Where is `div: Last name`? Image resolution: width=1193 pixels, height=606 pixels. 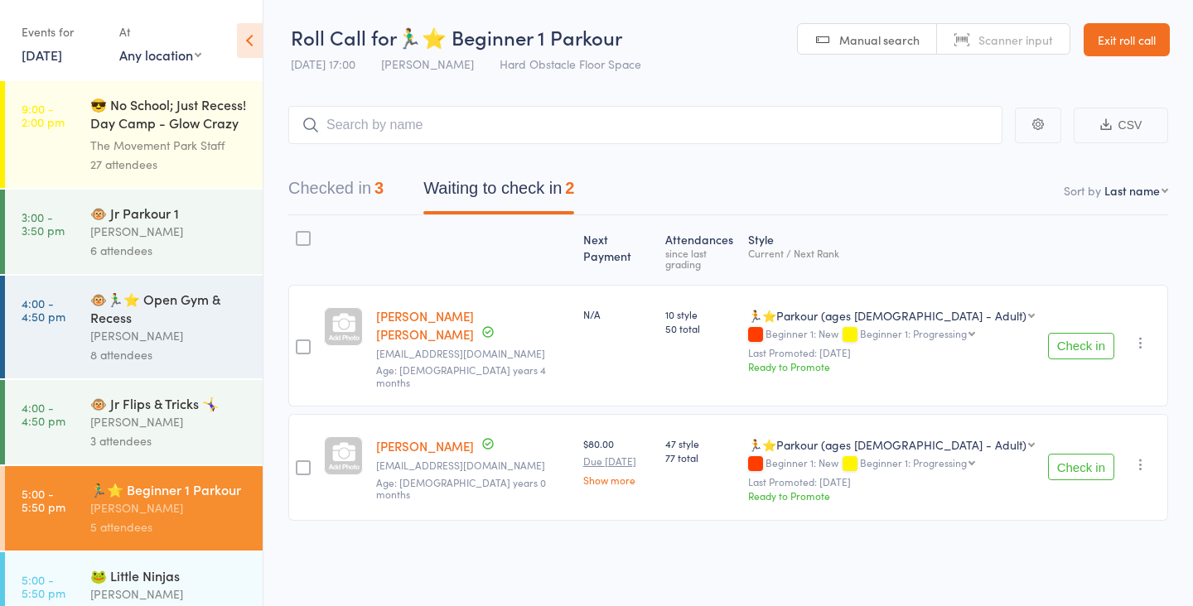
div: Last name is located at coordinates (1132, 191).